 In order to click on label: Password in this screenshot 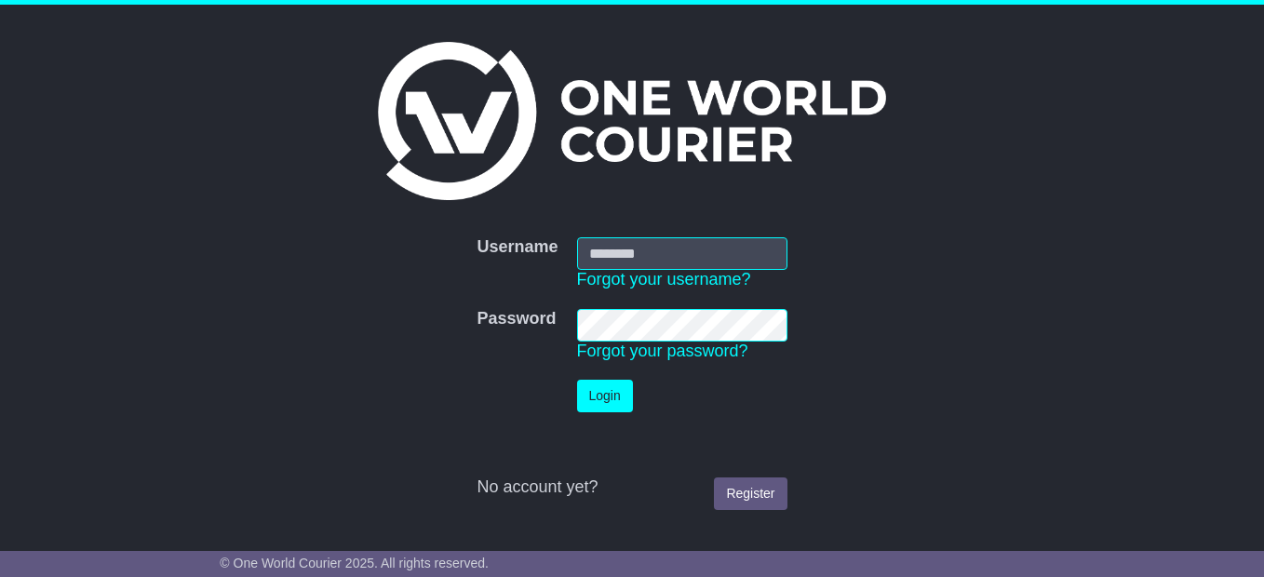, I will do `click(516, 319)`.